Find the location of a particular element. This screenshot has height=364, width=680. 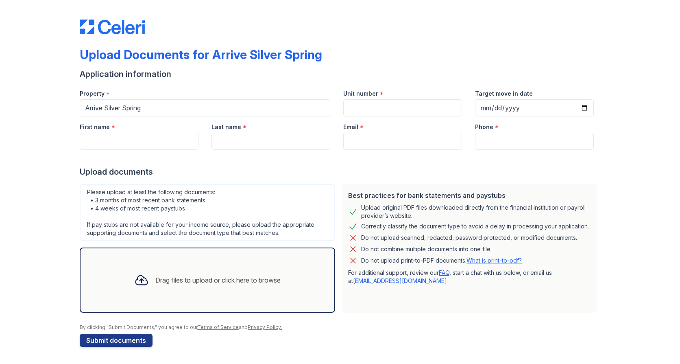

div: By clicking "Submit Documents," you agree to our and is located at coordinates (340, 327).